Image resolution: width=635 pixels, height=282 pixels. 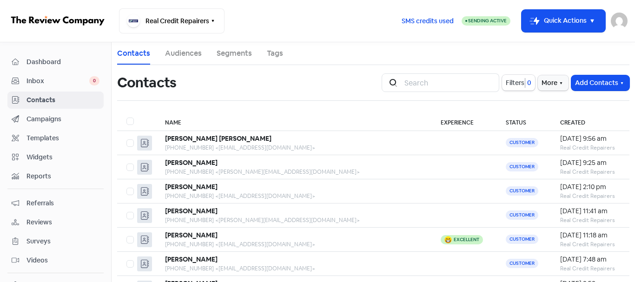 What do you see at coordinates (63, 138) in the screenshot?
I see `span: Templates` at bounding box center [63, 138].